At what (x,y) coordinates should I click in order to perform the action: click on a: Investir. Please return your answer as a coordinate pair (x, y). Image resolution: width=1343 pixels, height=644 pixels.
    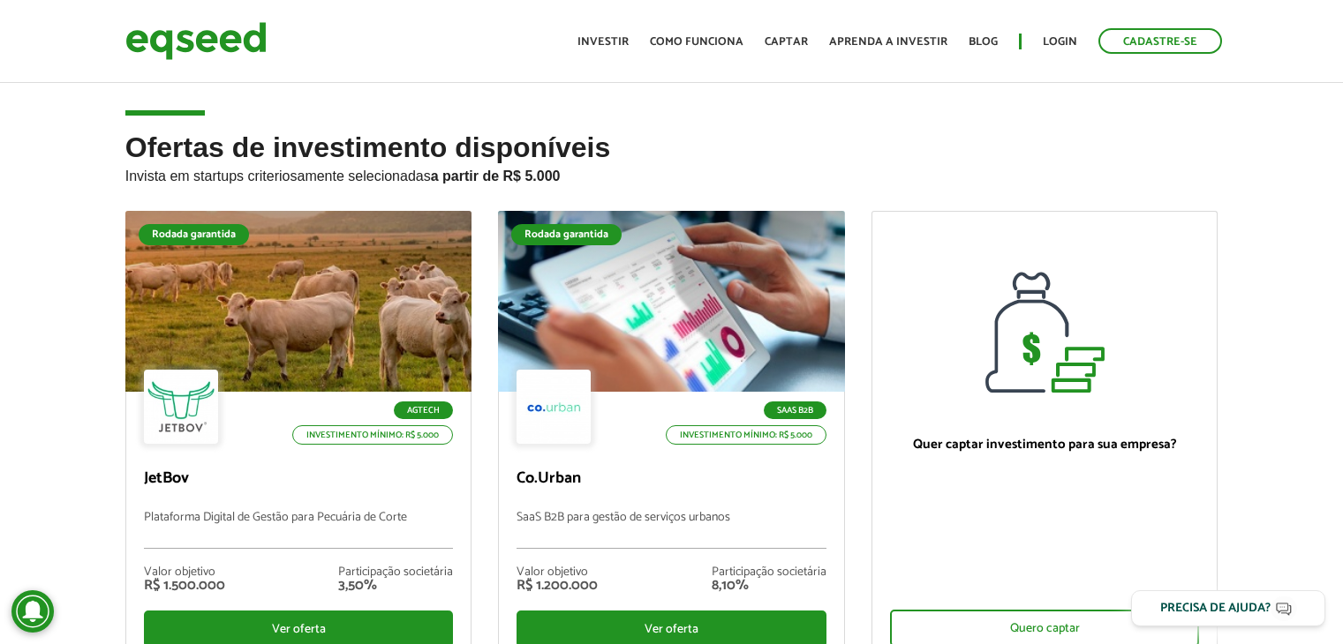
    Looking at the image, I should click on (603, 41).